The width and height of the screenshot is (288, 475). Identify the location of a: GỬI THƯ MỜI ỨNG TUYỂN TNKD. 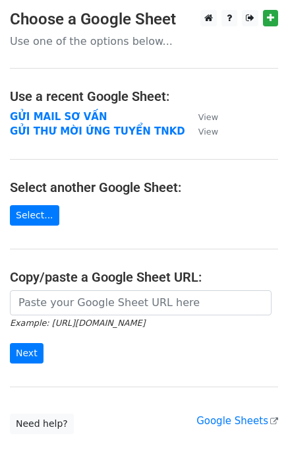
(98, 131).